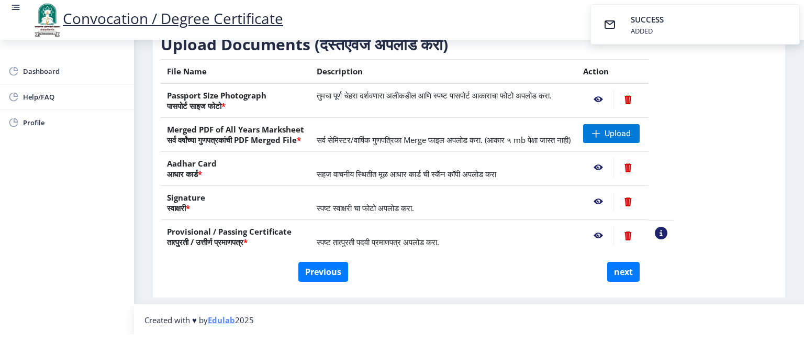 Image resolution: width=804 pixels, height=364 pixels. I want to click on span: Profile, so click(74, 122).